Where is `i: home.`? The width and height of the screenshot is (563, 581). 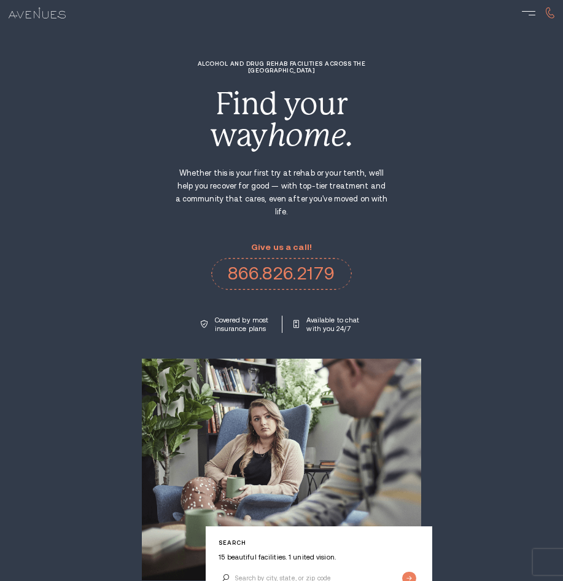 i: home. is located at coordinates (311, 135).